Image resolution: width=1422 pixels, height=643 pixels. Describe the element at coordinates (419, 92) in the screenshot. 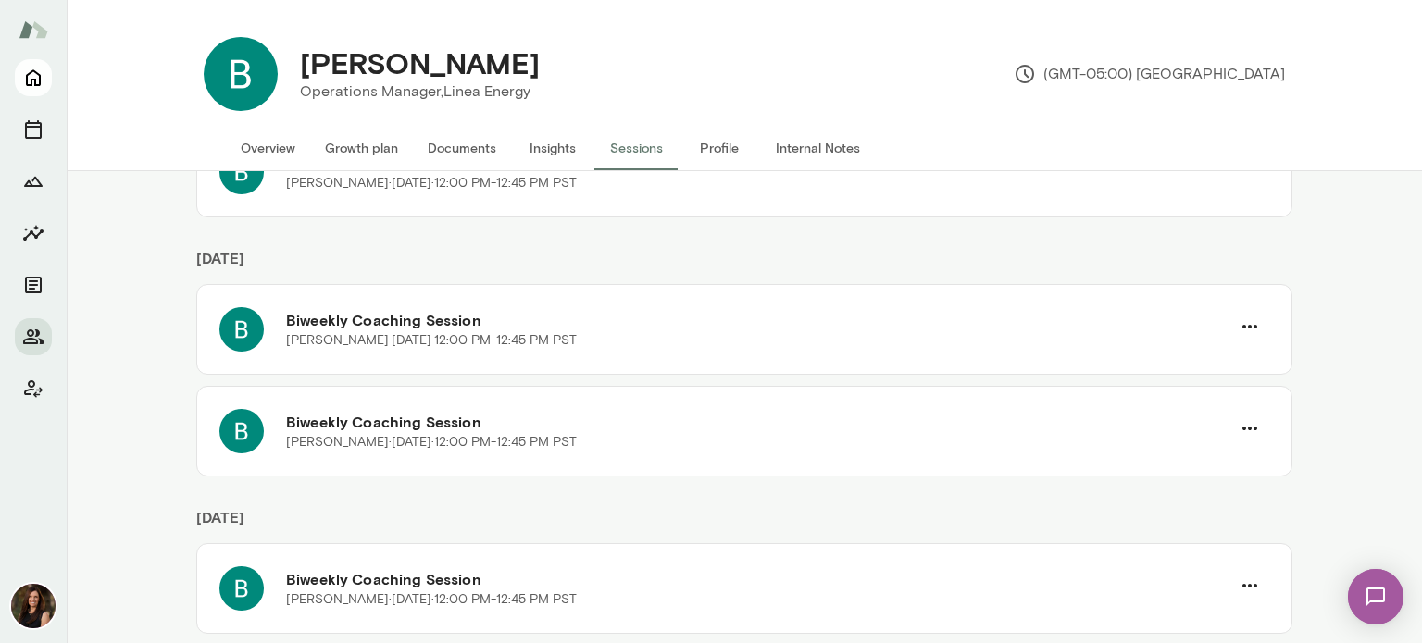

I see `p: Operations Manager, Linea Energy` at that location.